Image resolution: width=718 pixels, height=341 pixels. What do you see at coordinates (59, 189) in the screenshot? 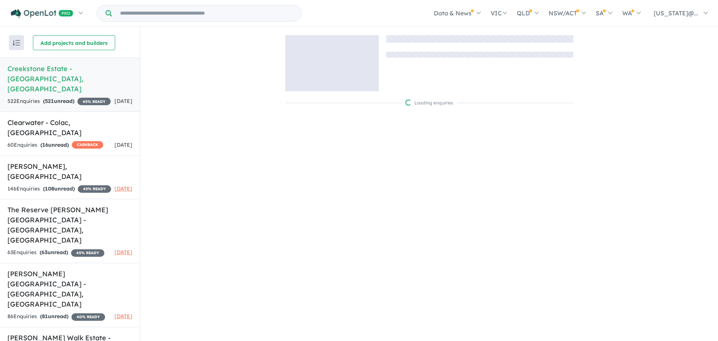
I see `div: 146 Enquir ies` at bounding box center [59, 189].